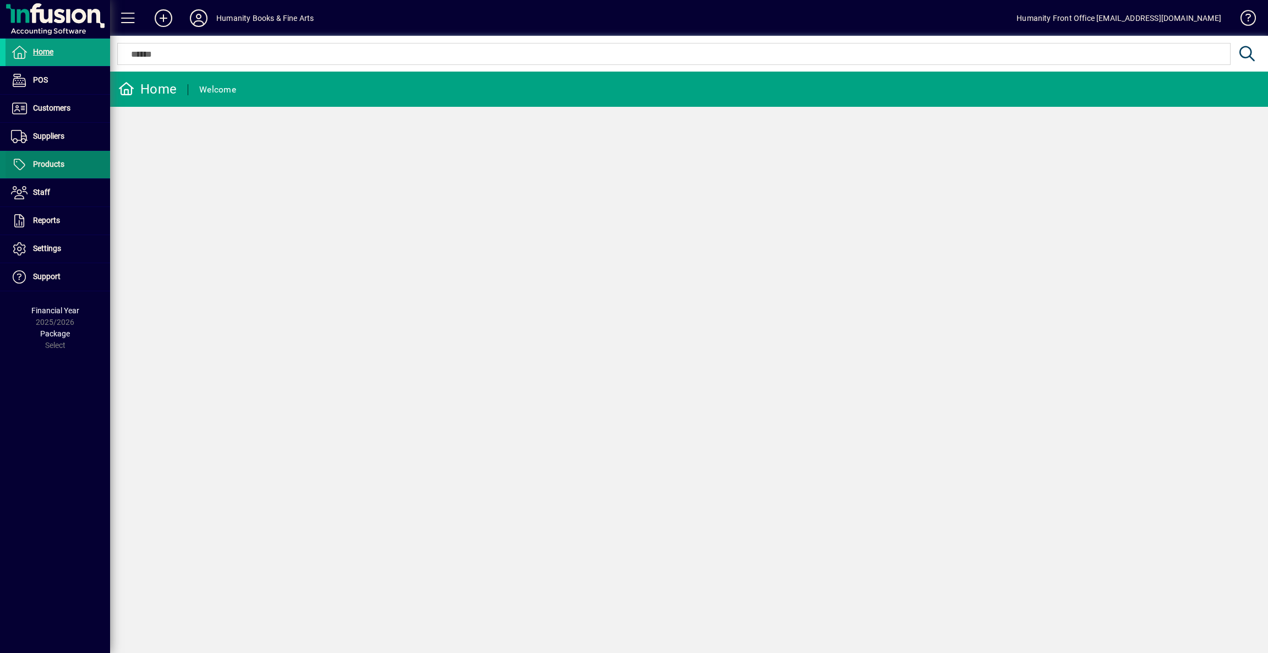  I want to click on a: Staff, so click(58, 193).